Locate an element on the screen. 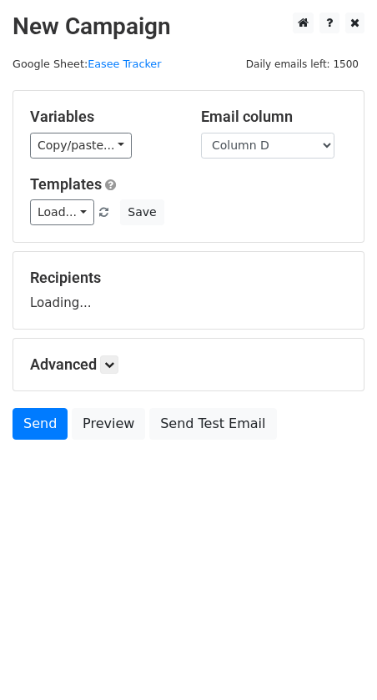 Image resolution: width=377 pixels, height=700 pixels. h2: New Campaign is located at coordinates (189, 27).